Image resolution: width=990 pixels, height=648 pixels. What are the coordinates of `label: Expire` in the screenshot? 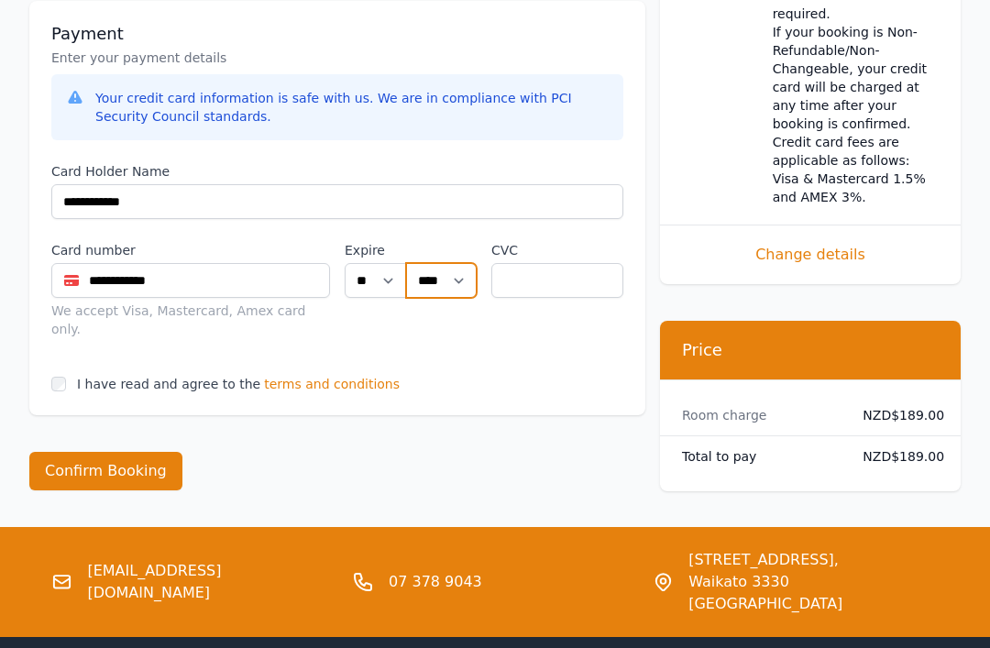 It's located at (375, 250).